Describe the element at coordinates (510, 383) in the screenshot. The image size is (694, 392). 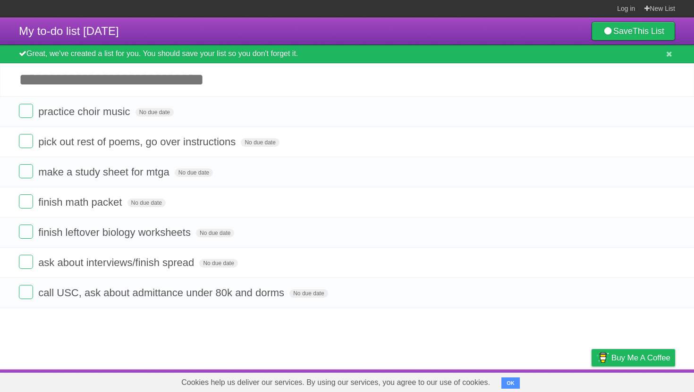
I see `button: OK` at that location.